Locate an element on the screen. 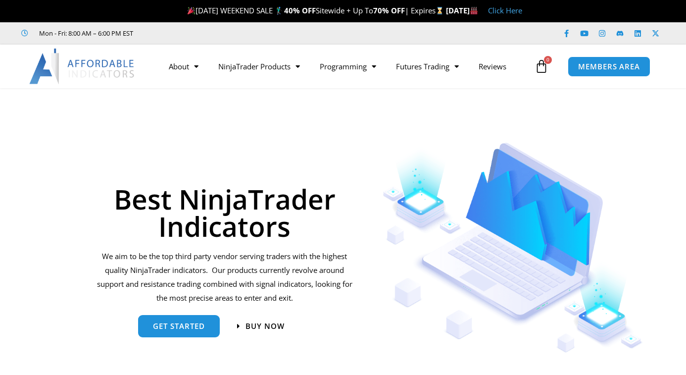 This screenshot has width=686, height=375. img: Indicators 1 | Affordable Indicators – NinjaTrader is located at coordinates (513, 247).